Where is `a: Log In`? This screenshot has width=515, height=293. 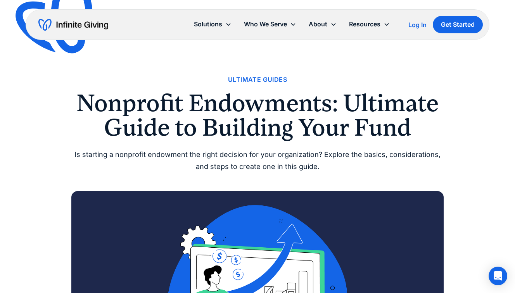
a: Log In is located at coordinates (417, 25).